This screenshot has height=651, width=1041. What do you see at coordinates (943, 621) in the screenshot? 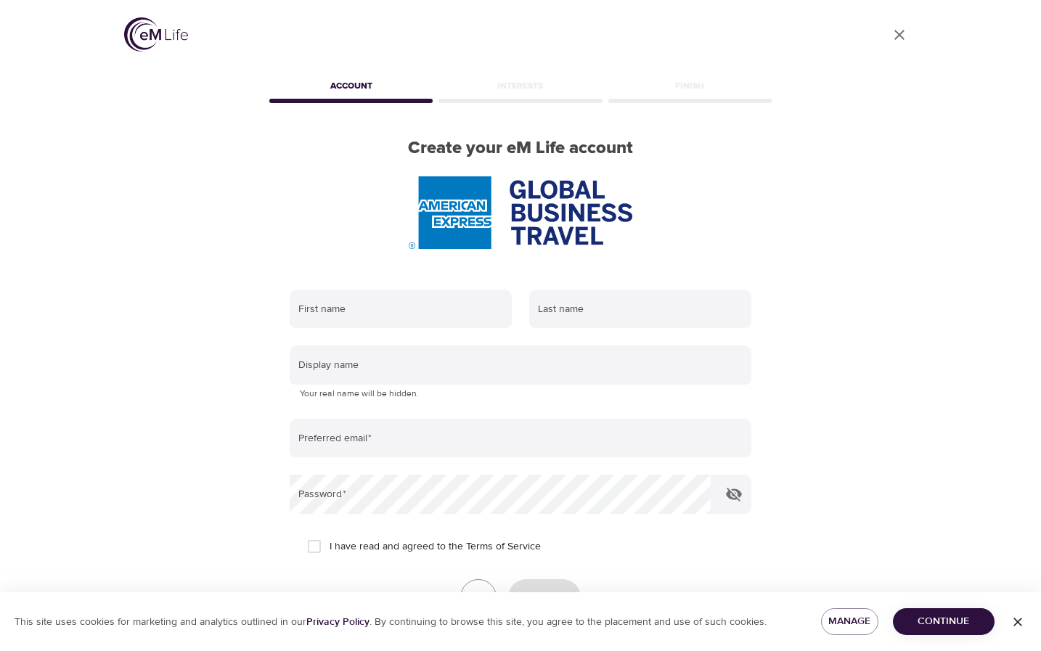
I see `span: Continue` at bounding box center [943, 621].